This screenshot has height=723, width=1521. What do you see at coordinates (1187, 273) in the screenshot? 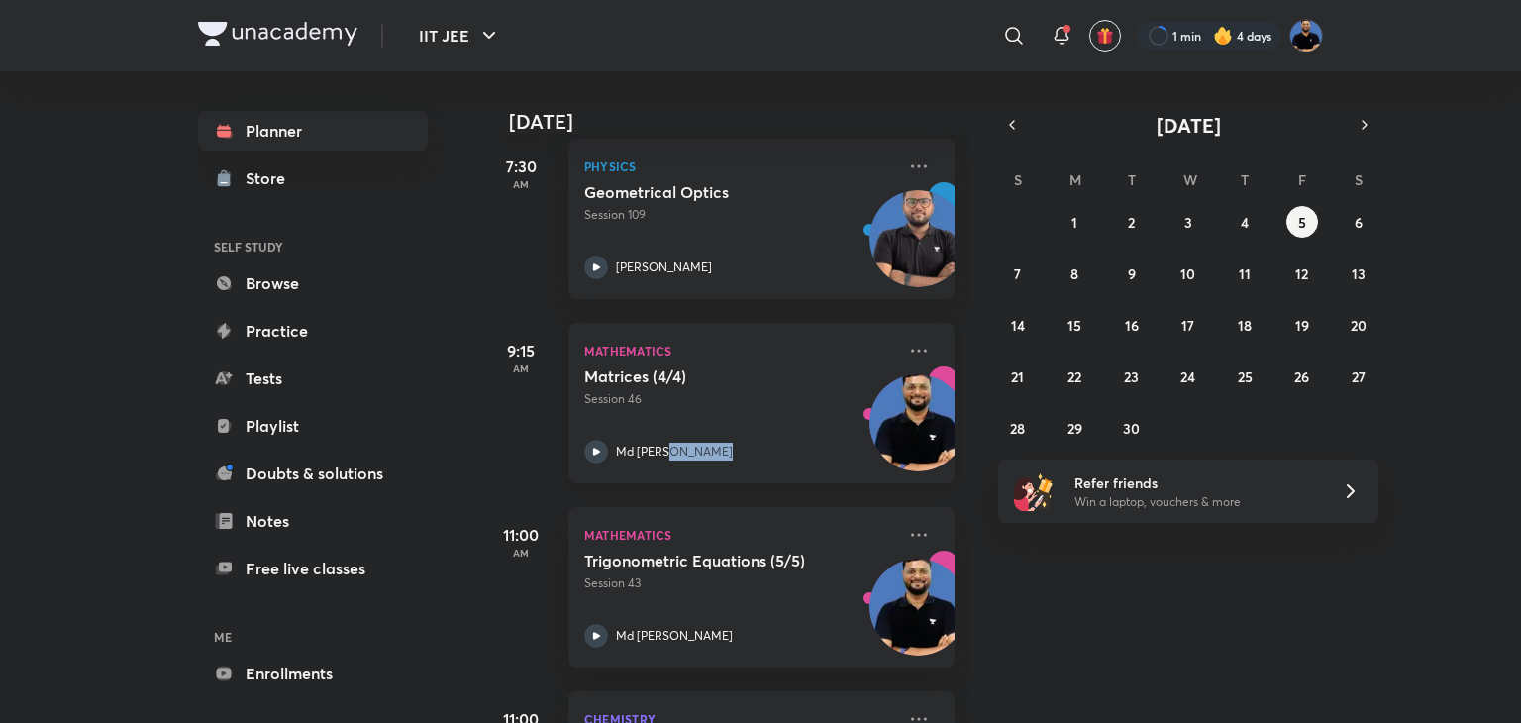
I see `abbr: September 10, 2025` at bounding box center [1187, 273].